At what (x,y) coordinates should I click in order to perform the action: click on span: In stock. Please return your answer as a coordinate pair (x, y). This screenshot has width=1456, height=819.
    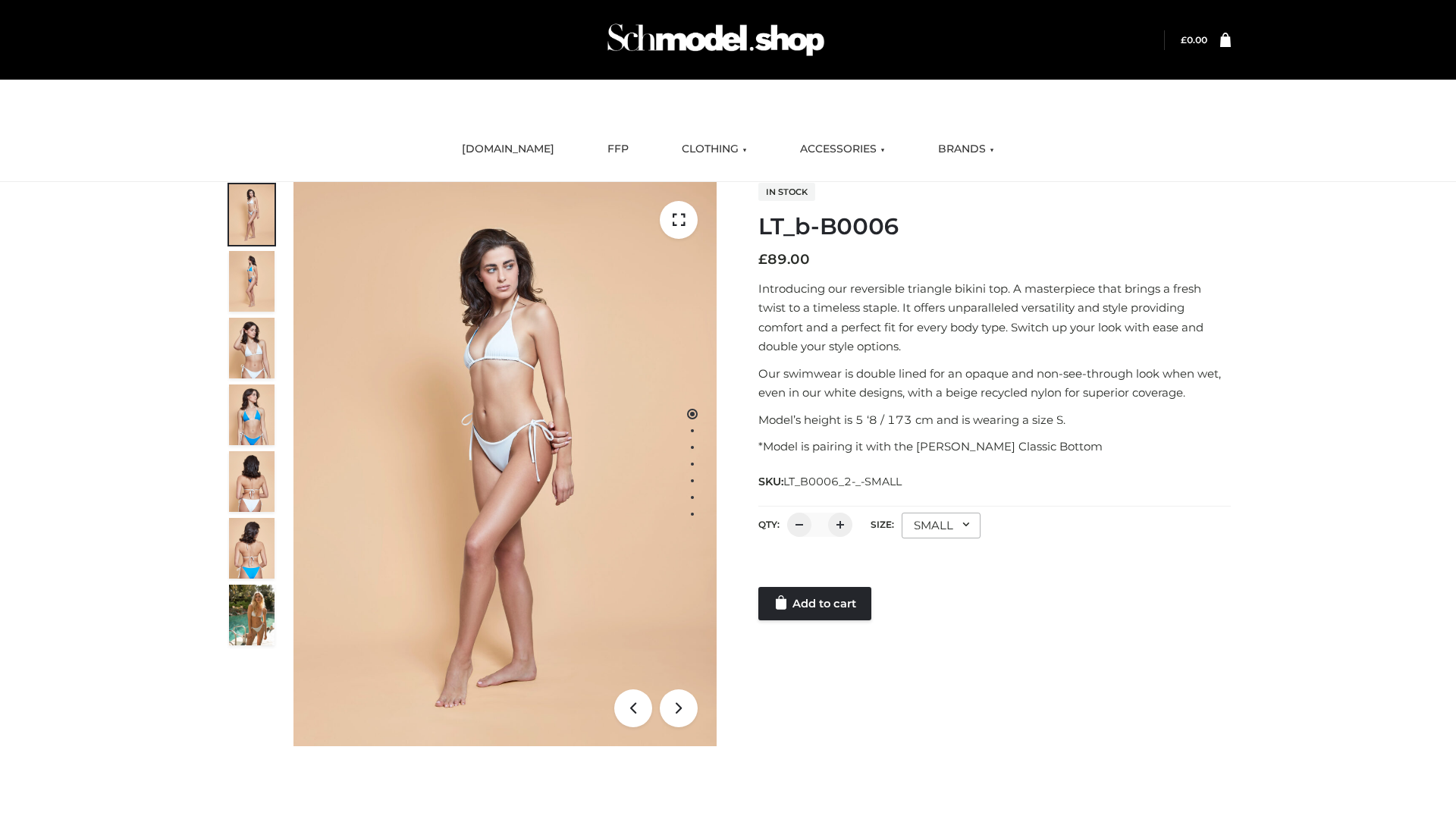
    Looking at the image, I should click on (787, 192).